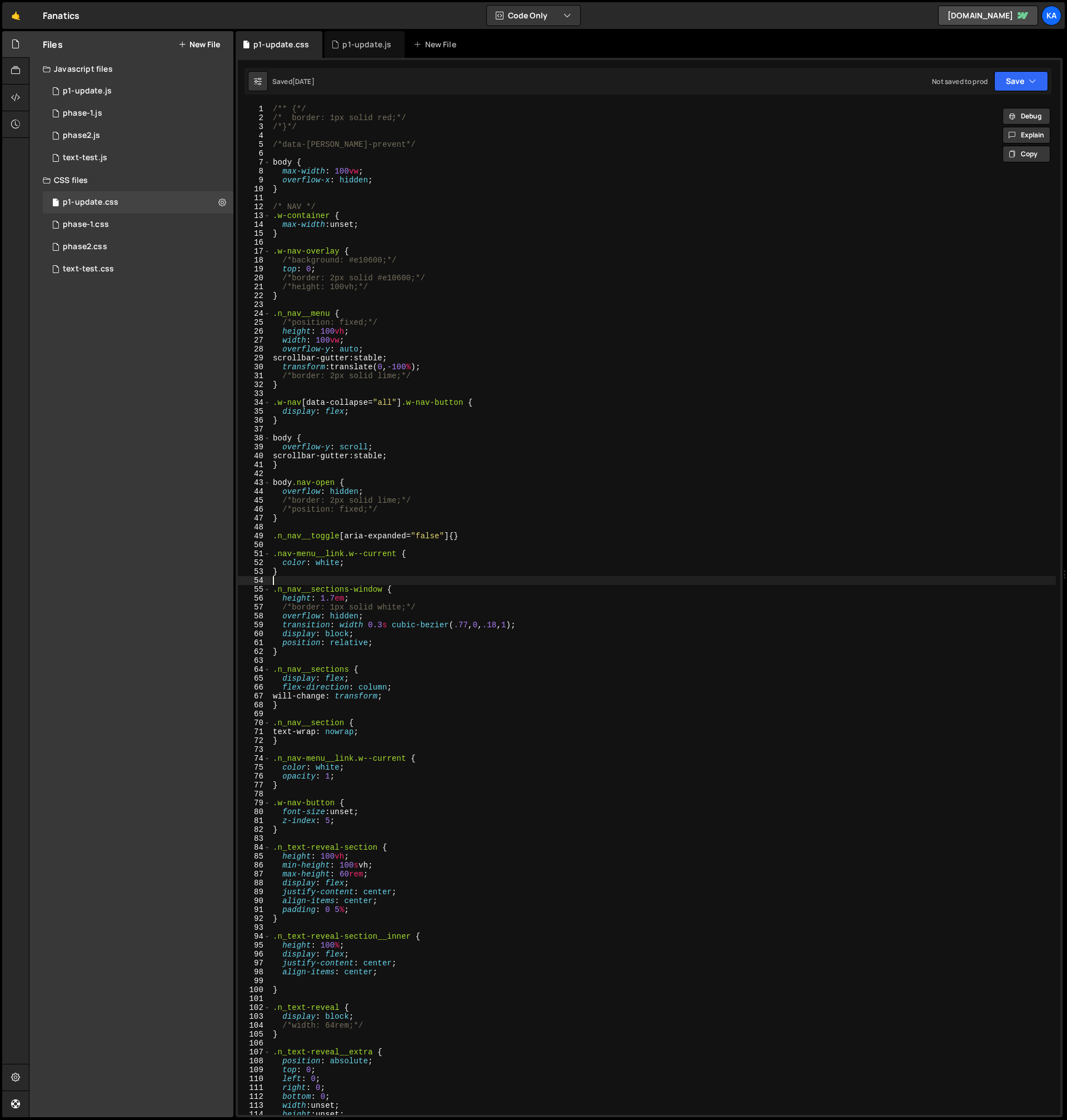 This screenshot has height=1120, width=1067. Describe the element at coordinates (254, 749) in the screenshot. I see `div: 73` at that location.